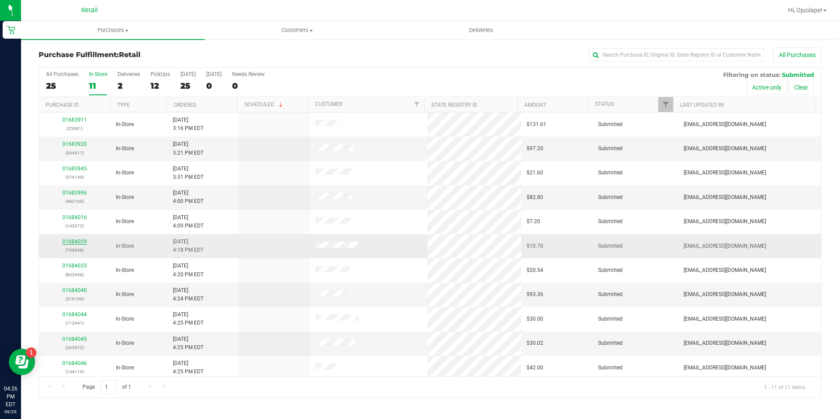 This screenshot has height=419, width=839. What do you see at coordinates (535, 246) in the screenshot?
I see `span: $10.70` at bounding box center [535, 246].